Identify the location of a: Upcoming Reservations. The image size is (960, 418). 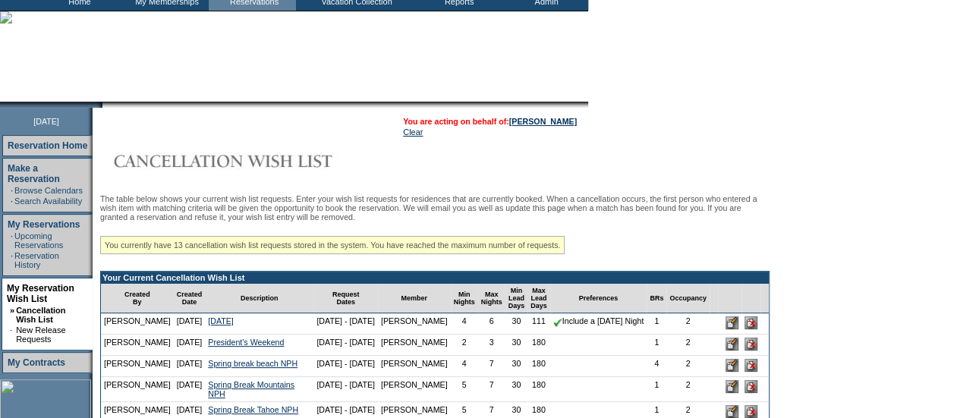
(39, 241).